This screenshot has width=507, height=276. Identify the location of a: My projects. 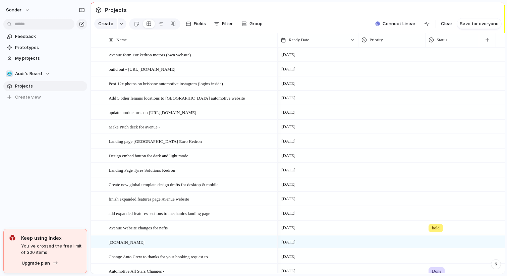
(45, 58).